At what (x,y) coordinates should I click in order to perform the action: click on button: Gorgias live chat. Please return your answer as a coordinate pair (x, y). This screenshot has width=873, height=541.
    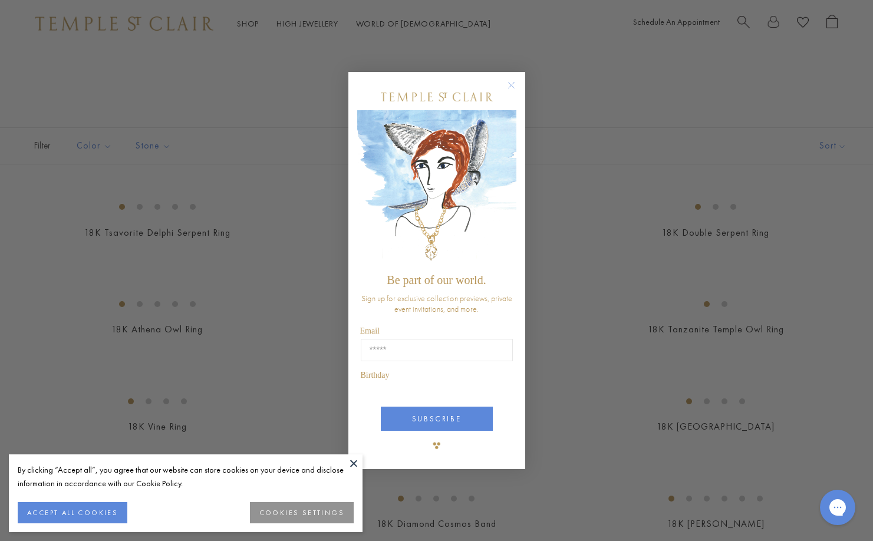
    Looking at the image, I should click on (24, 22).